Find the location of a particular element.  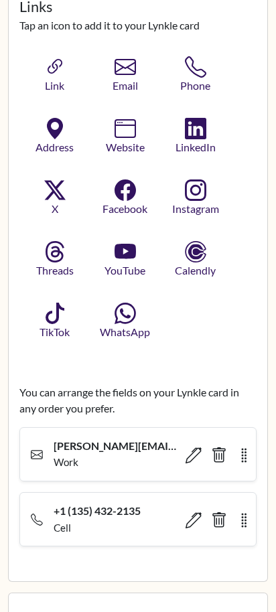

span: Calendly is located at coordinates (196, 271).